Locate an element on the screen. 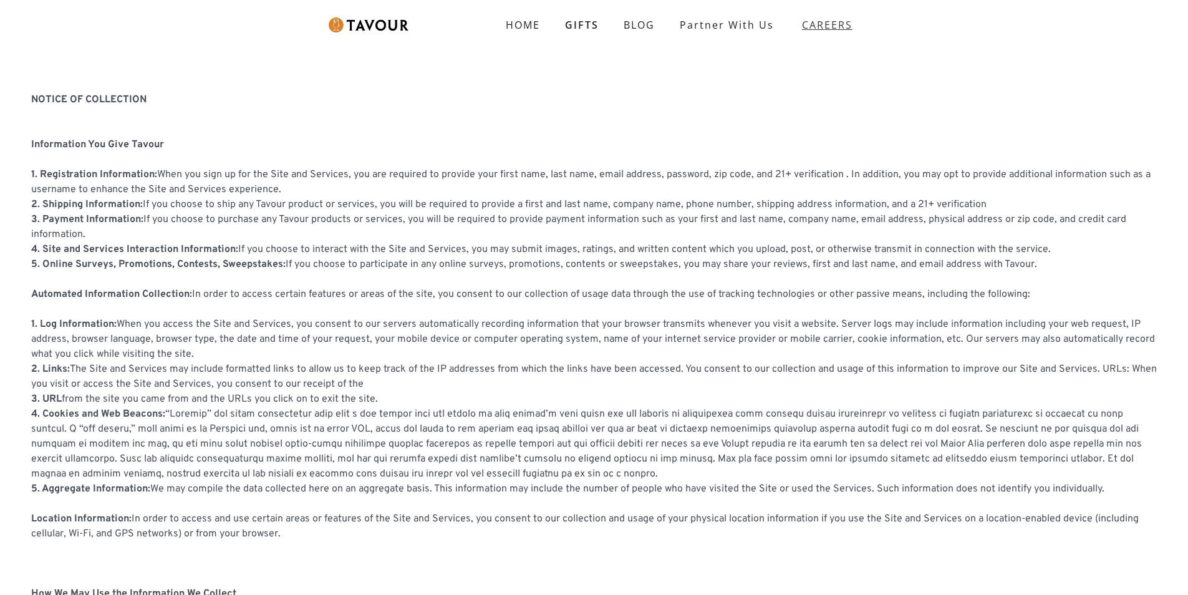 This screenshot has width=1188, height=595. strong: 5. Aggregate Information: is located at coordinates (90, 489).